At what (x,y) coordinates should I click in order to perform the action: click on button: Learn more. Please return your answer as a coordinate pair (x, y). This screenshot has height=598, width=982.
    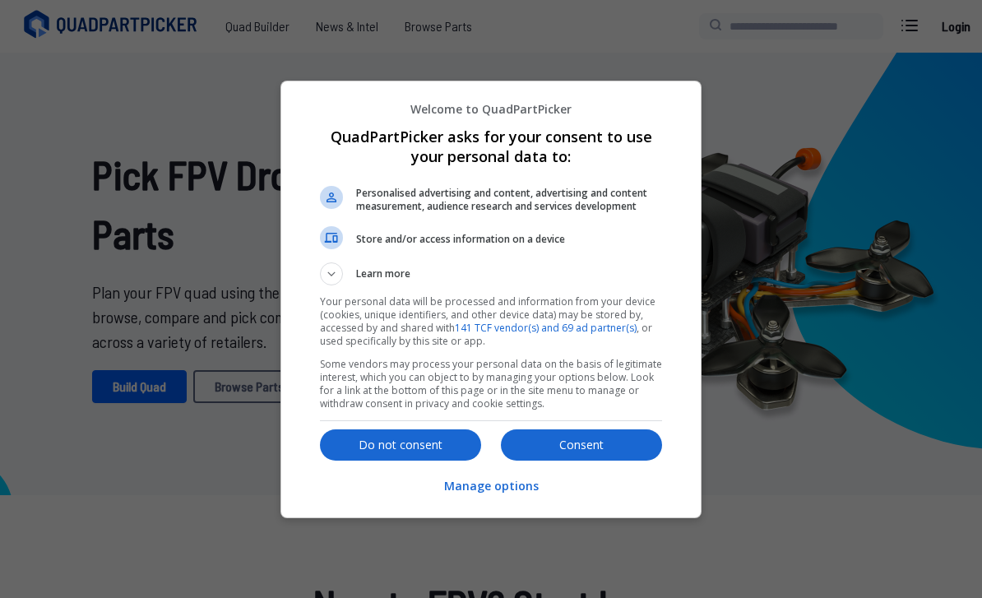
    Looking at the image, I should click on (491, 274).